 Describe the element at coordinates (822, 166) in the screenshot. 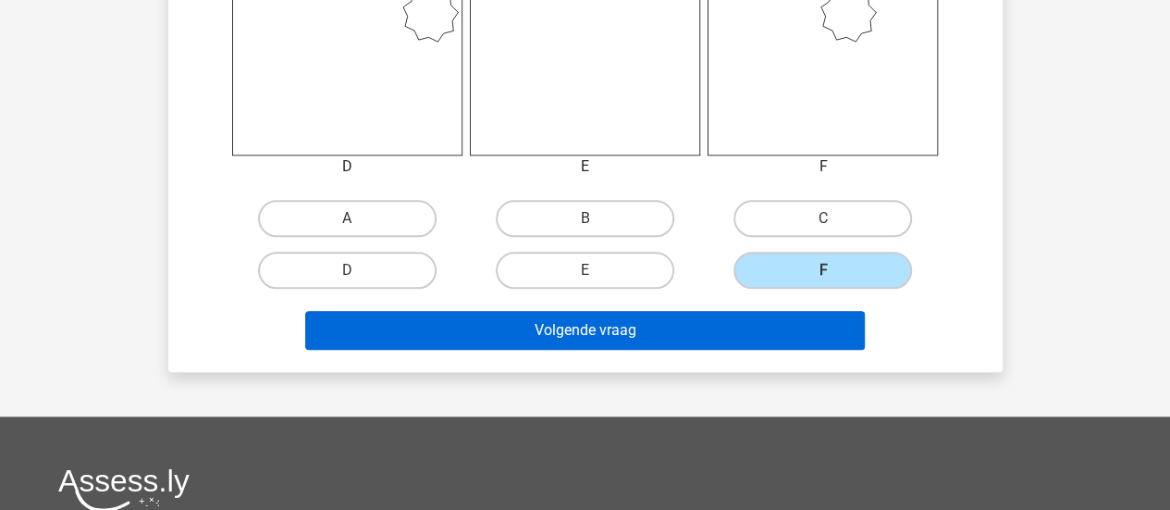

I see `div: F` at that location.